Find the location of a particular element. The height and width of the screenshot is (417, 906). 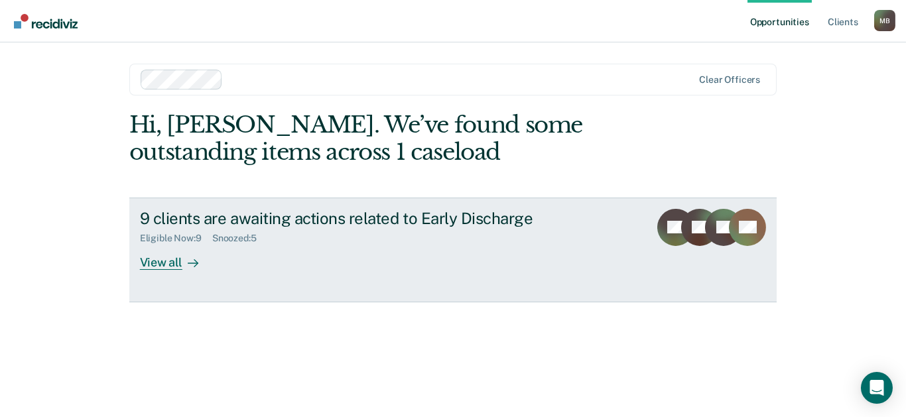

button: Profile dropdown button is located at coordinates (885, 21).